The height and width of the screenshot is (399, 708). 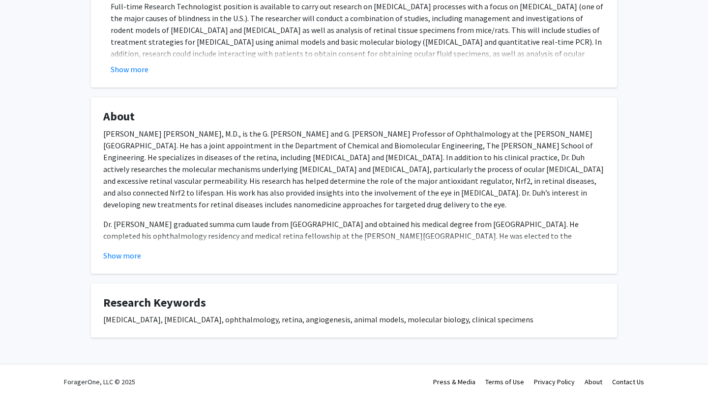 What do you see at coordinates (554, 382) in the screenshot?
I see `a: Privacy Policy` at bounding box center [554, 382].